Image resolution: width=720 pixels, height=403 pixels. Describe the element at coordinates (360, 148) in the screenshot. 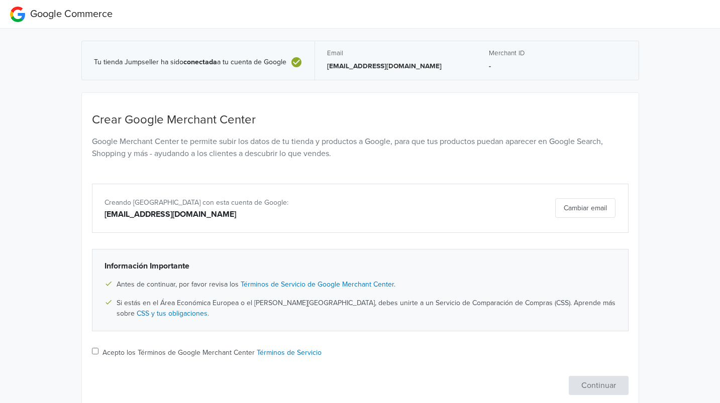

I see `p: Google Merchant Center te permite subir los datos de tu tienda y productos a Google, para que tus...` at that location.